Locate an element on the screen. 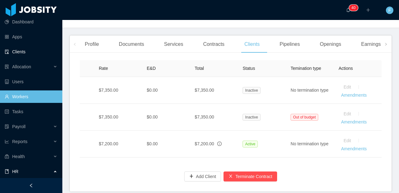 The height and width of the screenshot is (193, 399). a: icon: userWorkers is located at coordinates (31, 97).